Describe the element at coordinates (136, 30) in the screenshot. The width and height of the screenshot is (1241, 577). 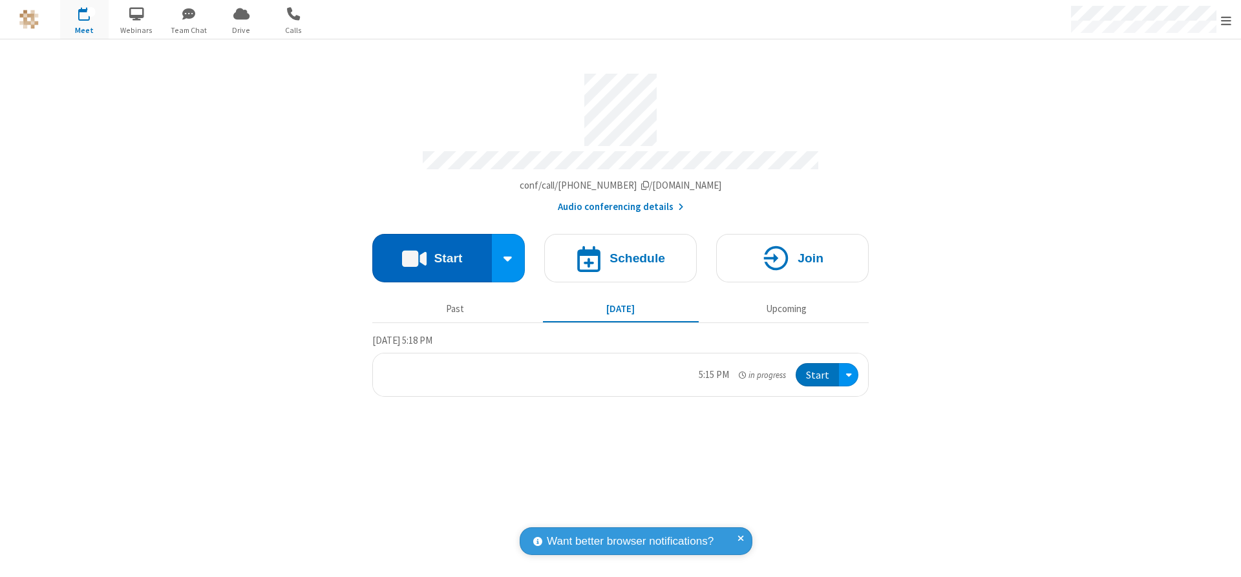
I see `span: Webinars` at that location.